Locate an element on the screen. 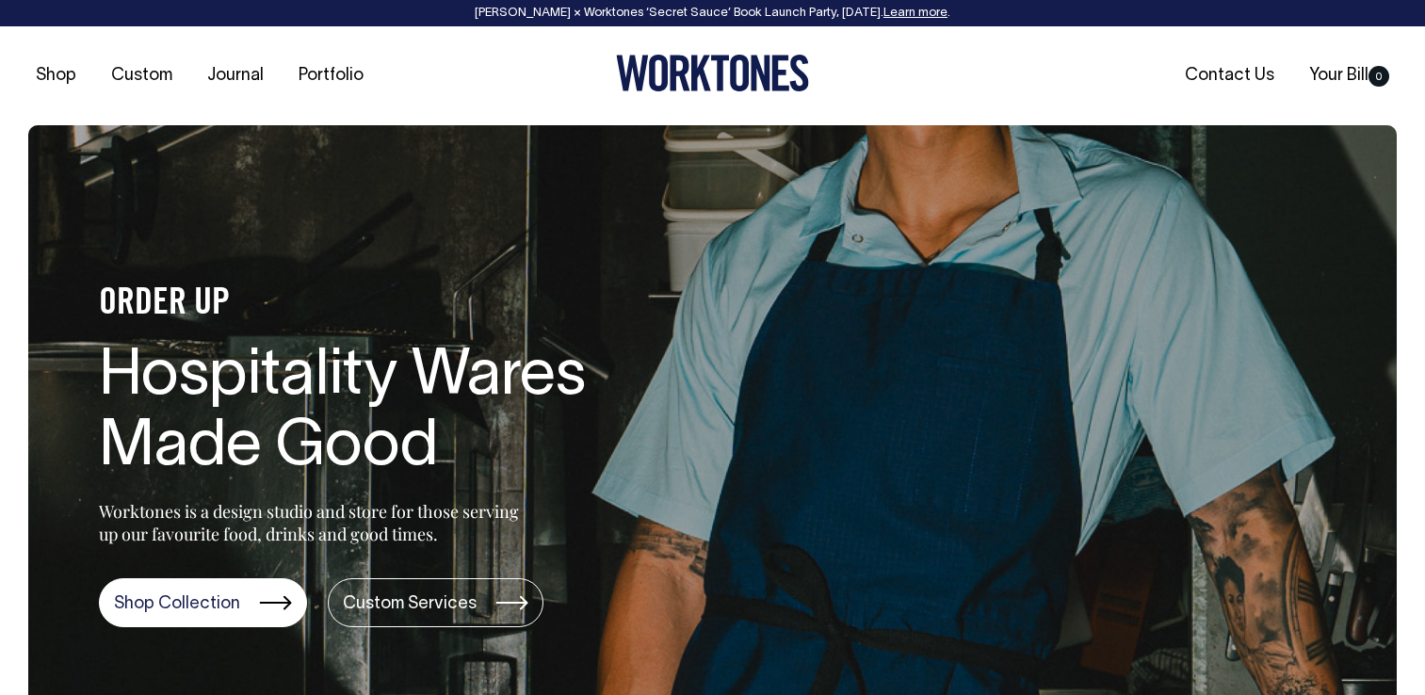 Image resolution: width=1425 pixels, height=695 pixels. a: Custom Services is located at coordinates (435, 603).